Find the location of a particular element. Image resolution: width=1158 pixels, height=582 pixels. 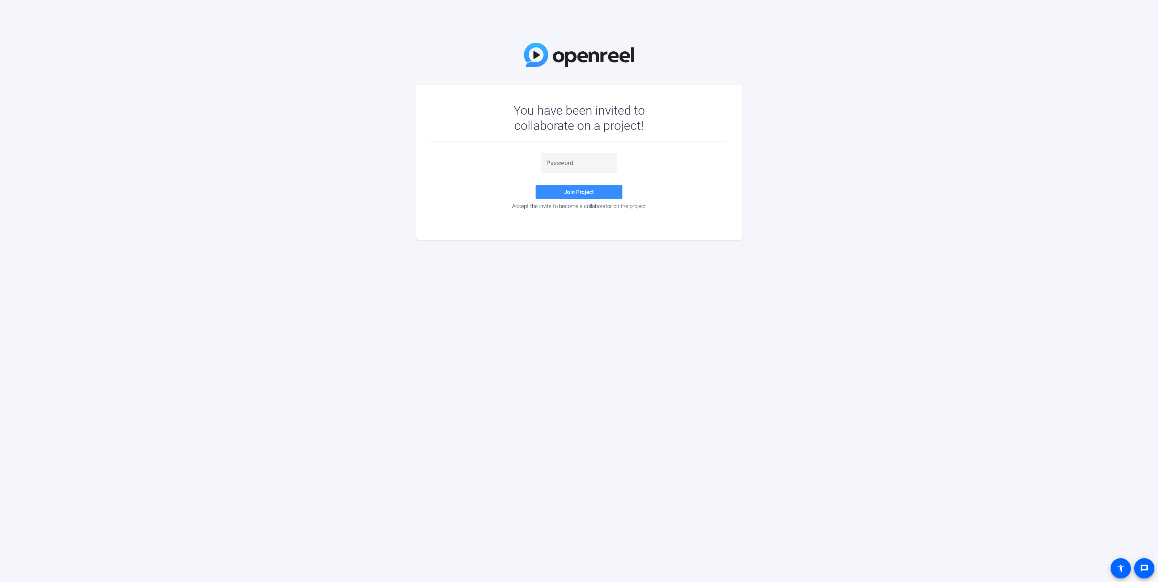

div: You have been invited to collaborate on a project! is located at coordinates (579, 118).